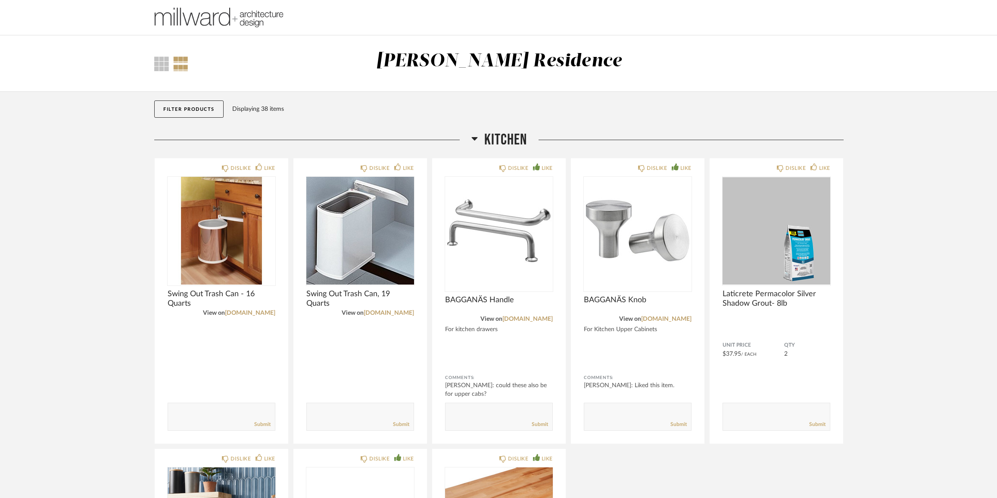 This screenshot has height=498, width=997. I want to click on span: Kitchen, so click(506, 140).